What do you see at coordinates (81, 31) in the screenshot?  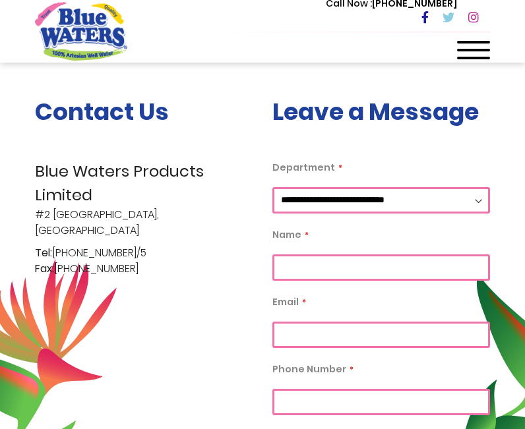 I see `a: store logo` at bounding box center [81, 31].